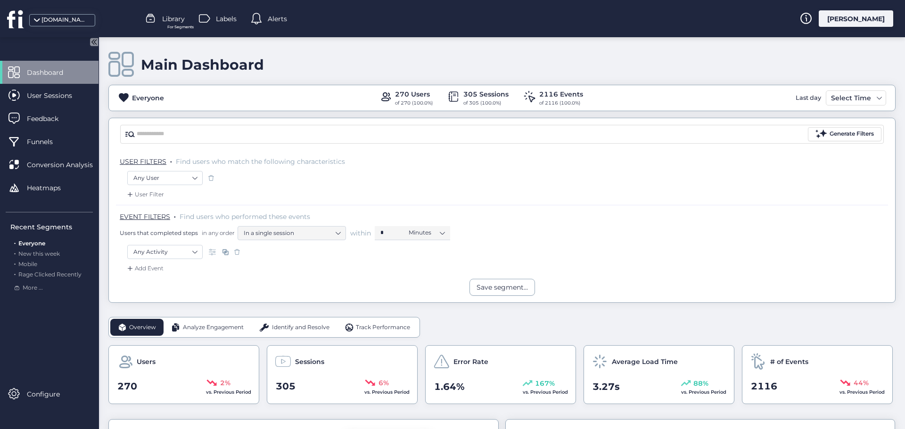  Describe the element at coordinates (49, 119) in the screenshot. I see `span: Feedback` at that location.